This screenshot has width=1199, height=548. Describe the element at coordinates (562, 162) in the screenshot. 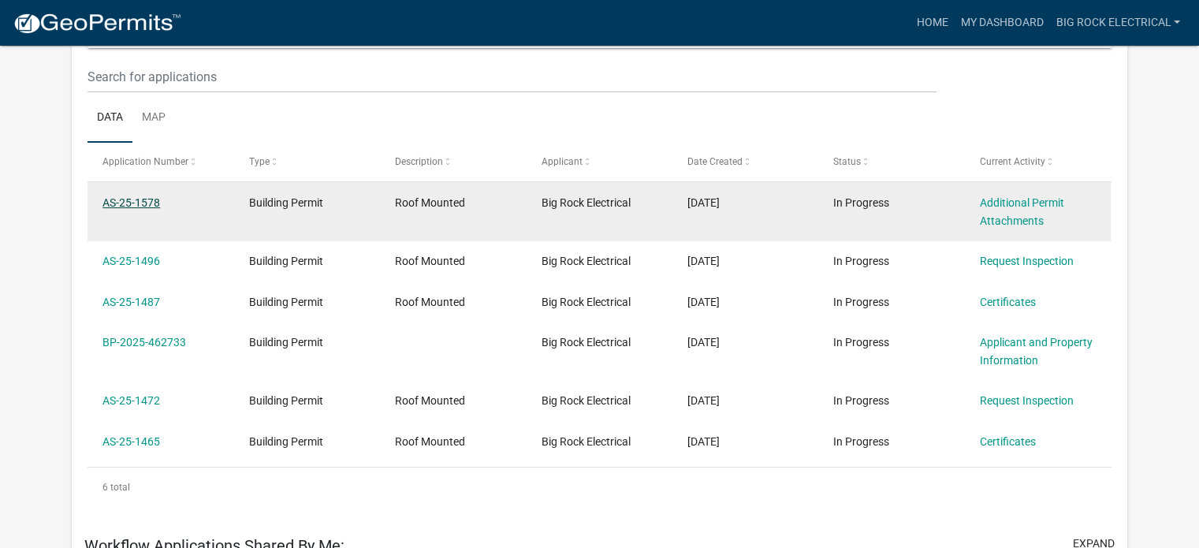

I see `span: Applicant` at that location.